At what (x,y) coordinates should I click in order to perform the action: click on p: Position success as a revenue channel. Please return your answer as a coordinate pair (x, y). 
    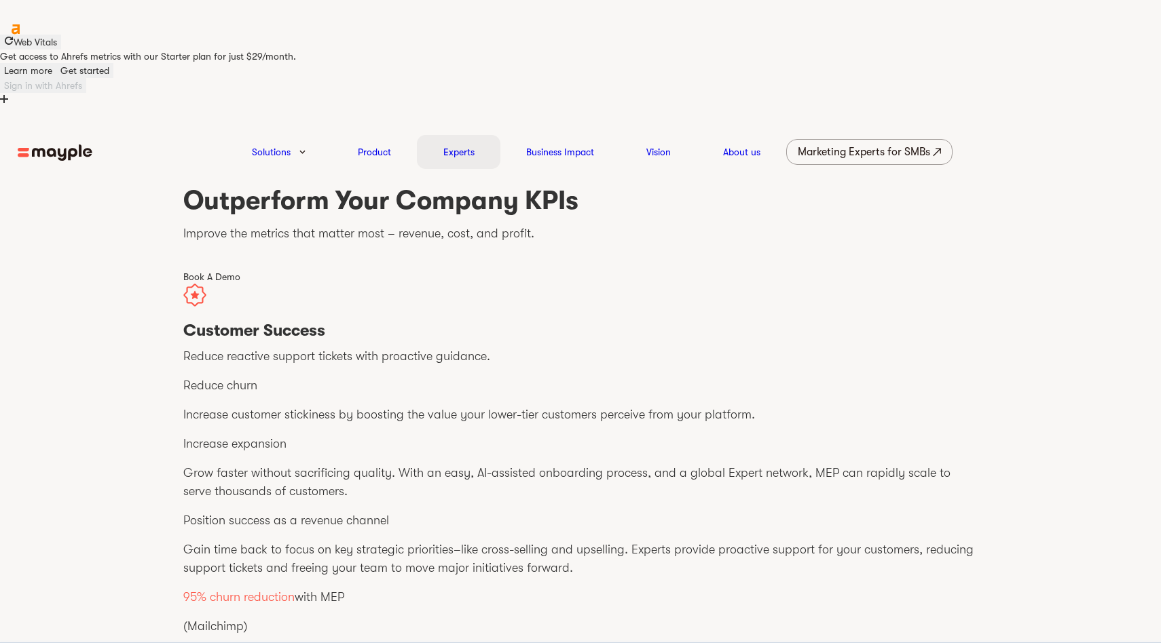
    Looking at the image, I should click on (580, 521).